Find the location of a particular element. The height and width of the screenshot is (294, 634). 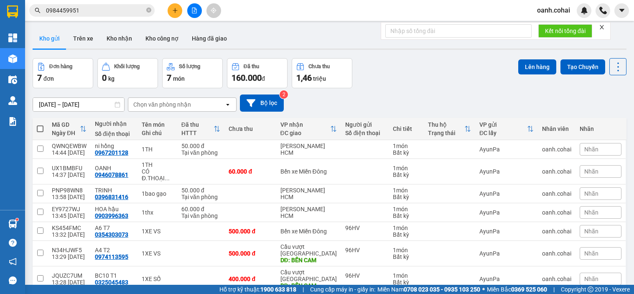

span: đơn is located at coordinates (48, 79).